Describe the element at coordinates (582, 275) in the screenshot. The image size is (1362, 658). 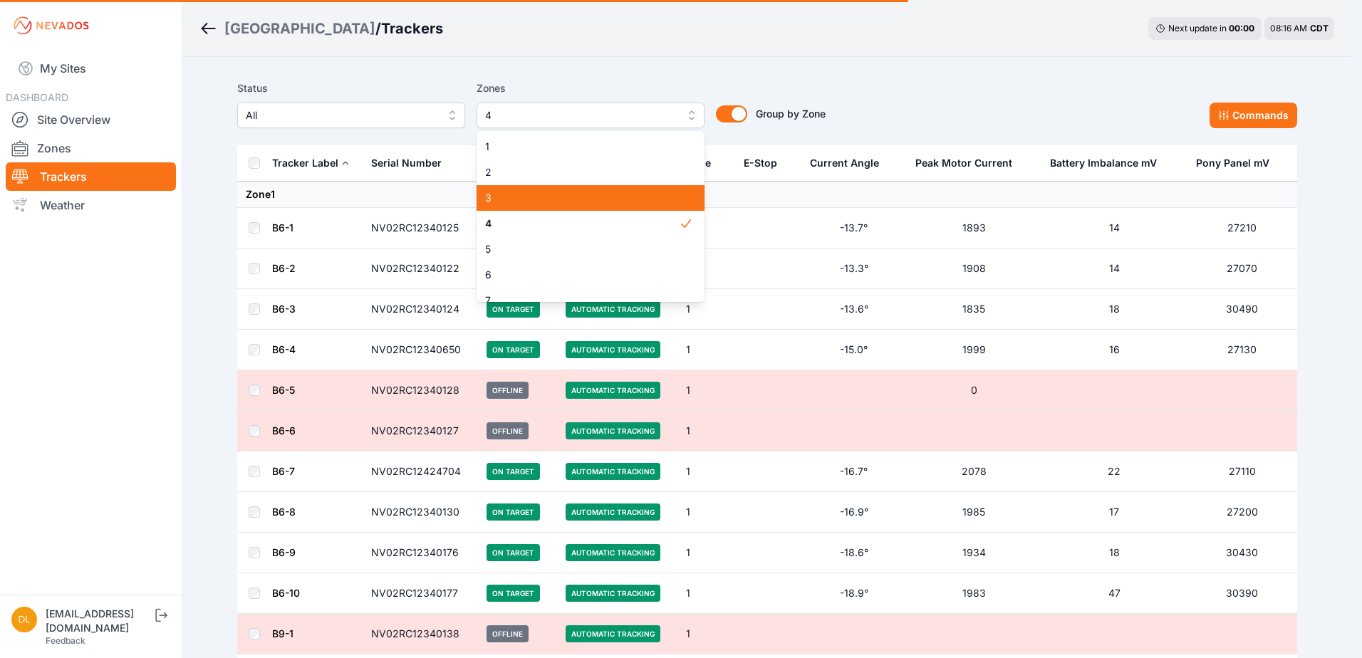
I see `span: 6` at that location.